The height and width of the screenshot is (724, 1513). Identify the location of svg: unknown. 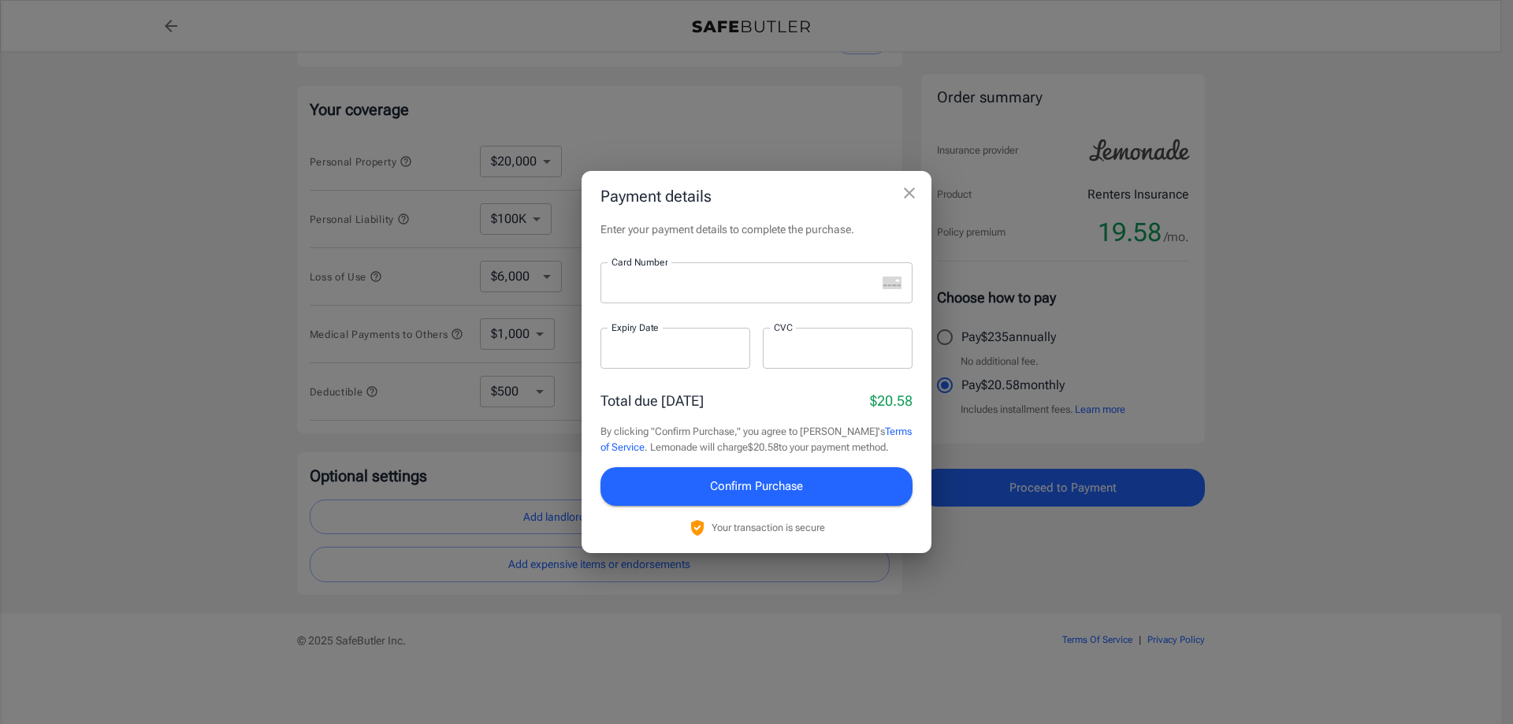
(892, 283).